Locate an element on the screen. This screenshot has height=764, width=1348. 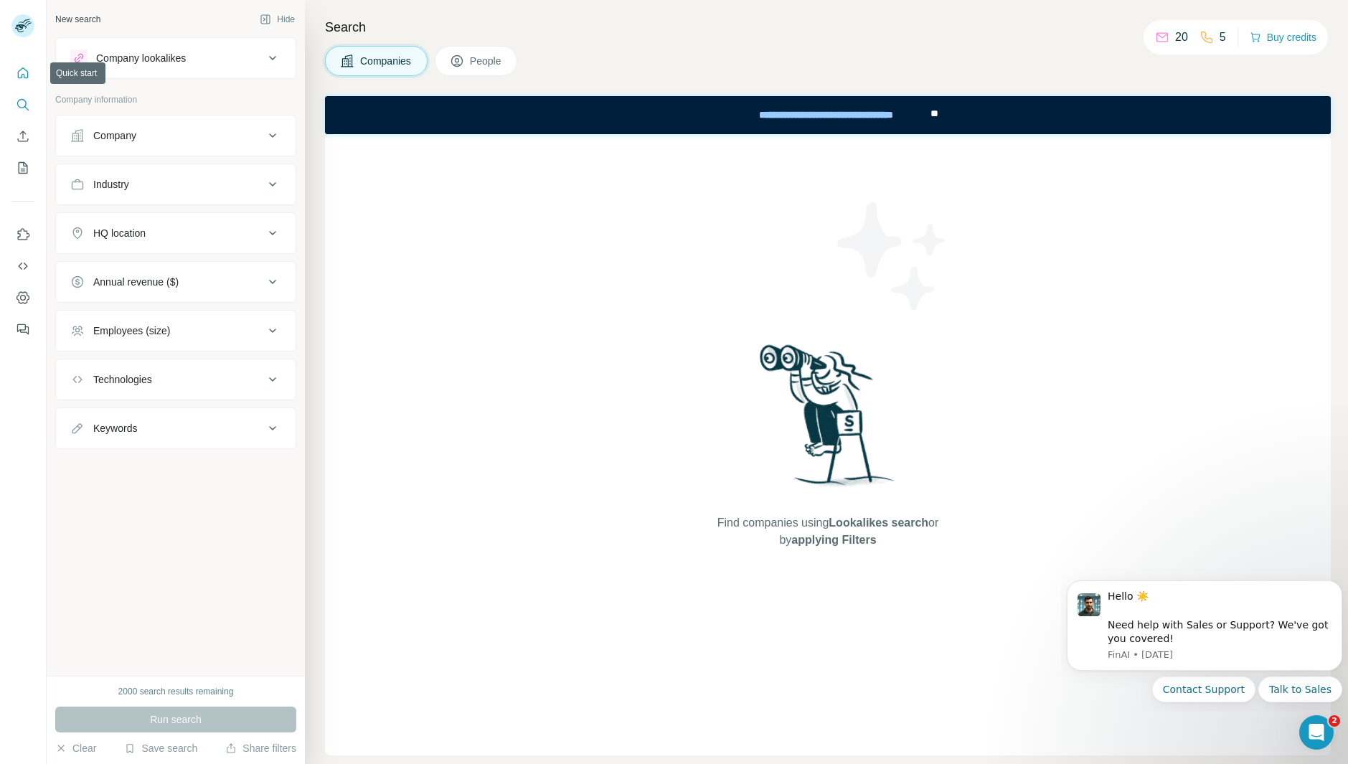
div: message notification from FinAI, 1d ago. Hello ☀️ ​ Need help with Sales or Support? We've got yo... is located at coordinates (143, 58).